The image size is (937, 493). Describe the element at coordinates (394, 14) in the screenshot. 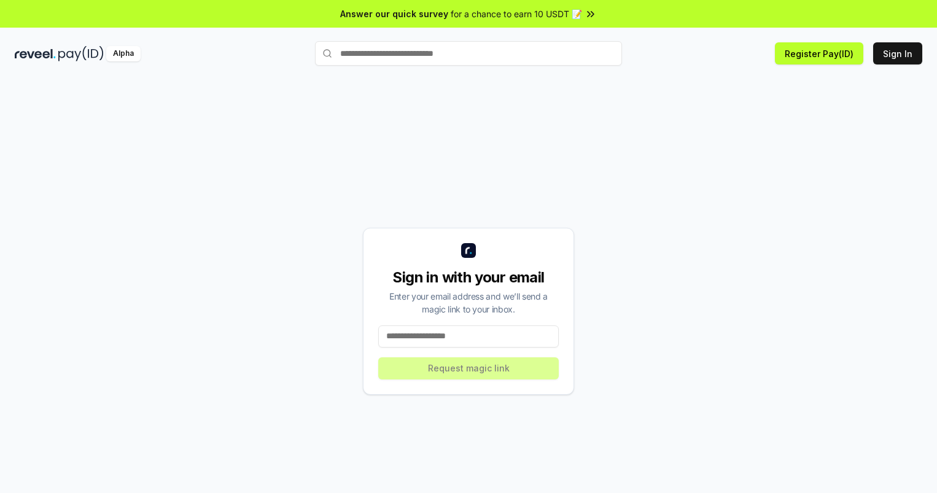

I see `span: Answer our quick survey` at that location.